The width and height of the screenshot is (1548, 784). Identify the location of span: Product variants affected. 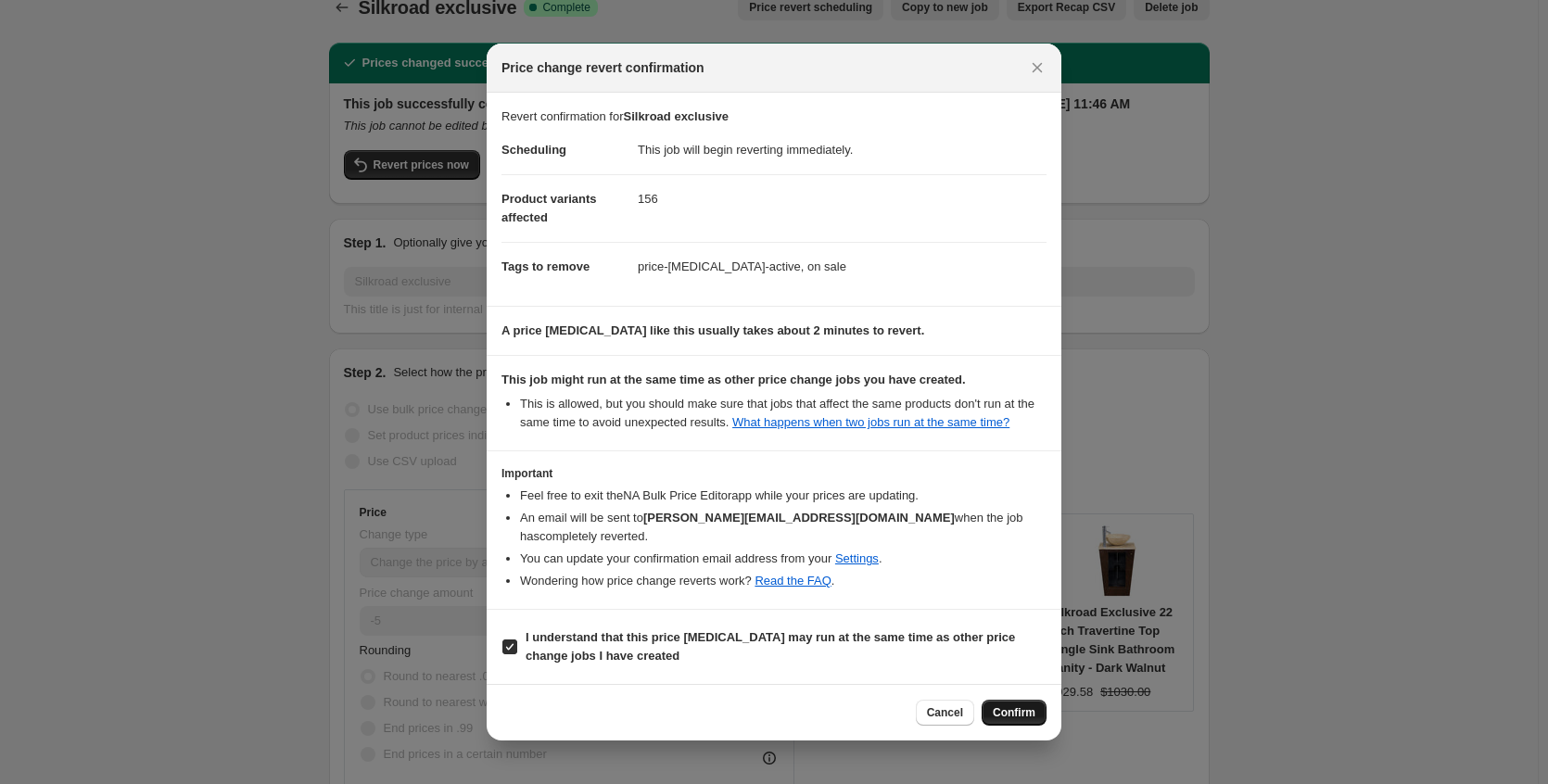
(549, 208).